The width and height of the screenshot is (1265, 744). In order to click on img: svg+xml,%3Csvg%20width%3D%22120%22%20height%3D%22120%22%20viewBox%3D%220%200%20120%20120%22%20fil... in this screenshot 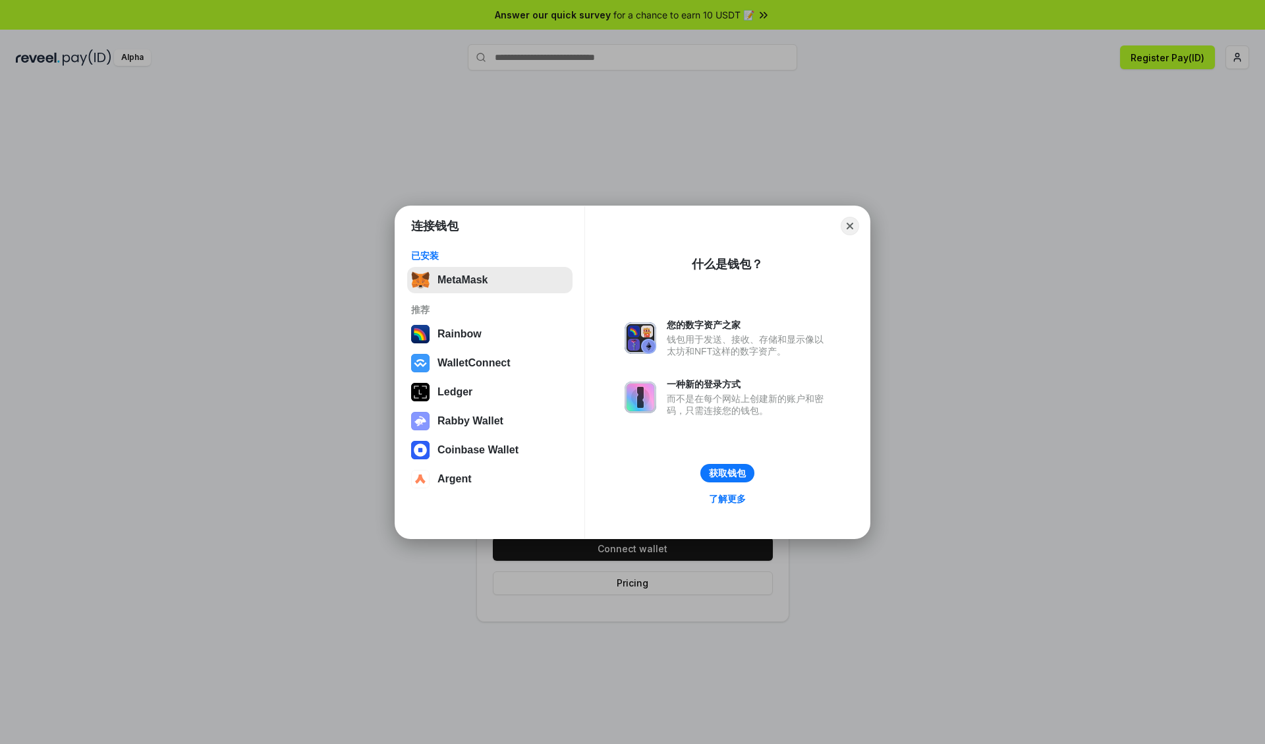, I will do `click(421, 334)`.